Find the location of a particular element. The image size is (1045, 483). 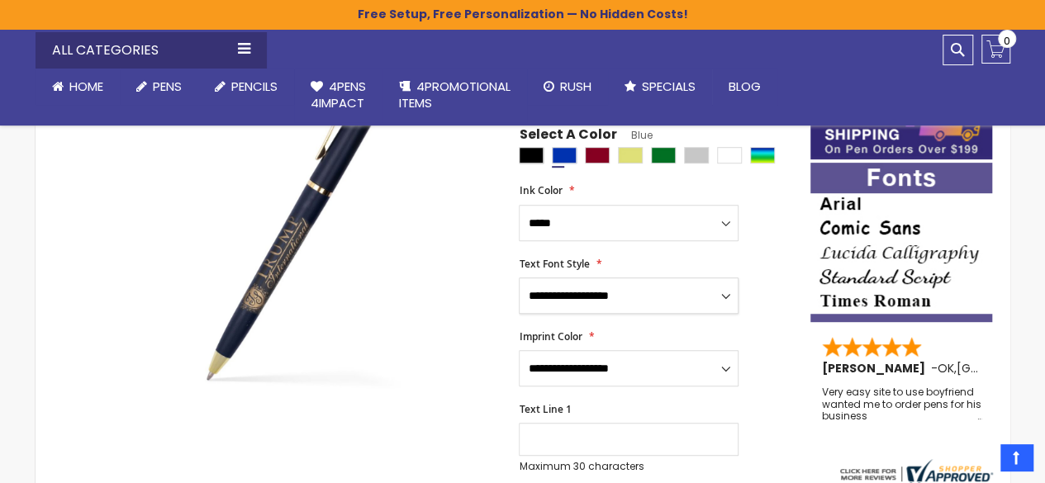

div: Silver is located at coordinates (697, 155).